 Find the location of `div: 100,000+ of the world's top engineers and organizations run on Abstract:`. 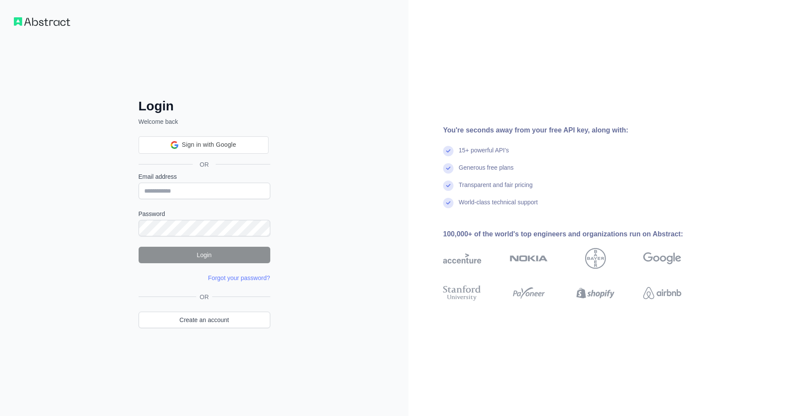

div: 100,000+ of the world's top engineers and organizations run on Abstract: is located at coordinates (576, 234).